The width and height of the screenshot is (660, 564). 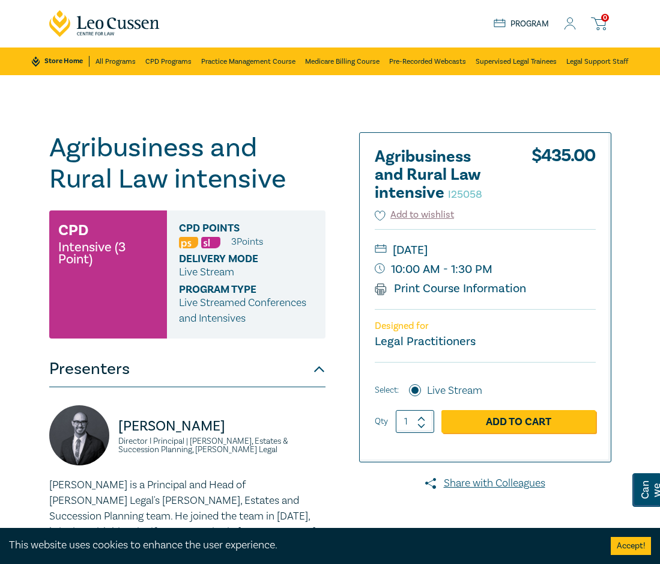 I want to click on img: Substantive Law, so click(x=211, y=242).